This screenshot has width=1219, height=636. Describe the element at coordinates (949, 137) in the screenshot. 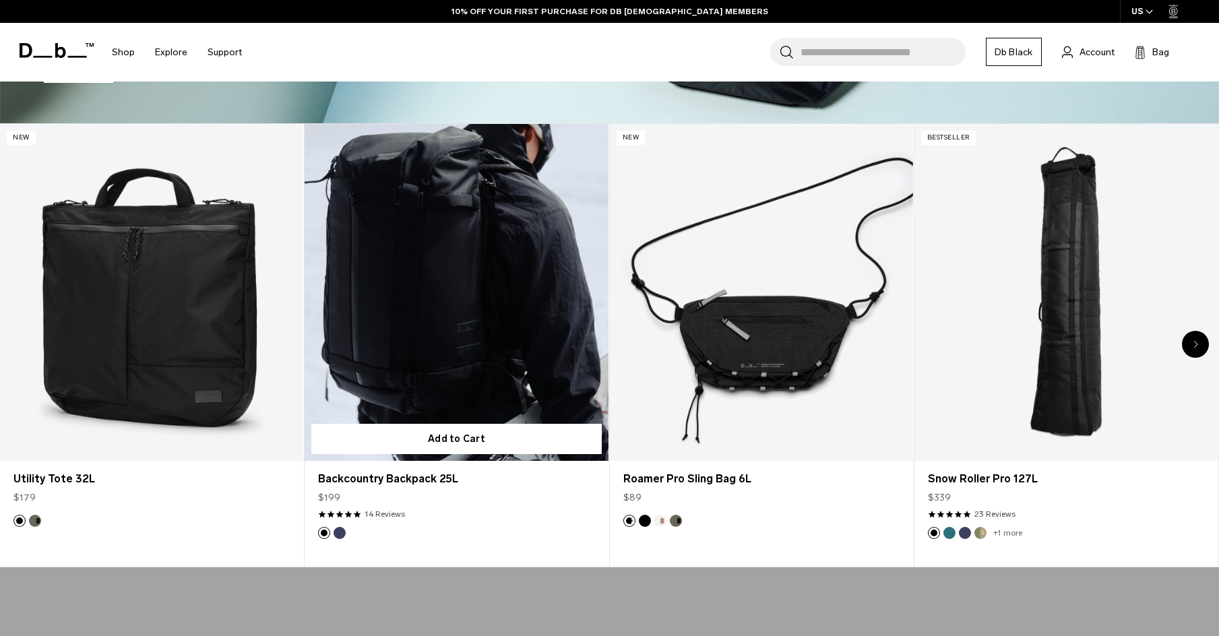

I see `p: Bestseller` at that location.